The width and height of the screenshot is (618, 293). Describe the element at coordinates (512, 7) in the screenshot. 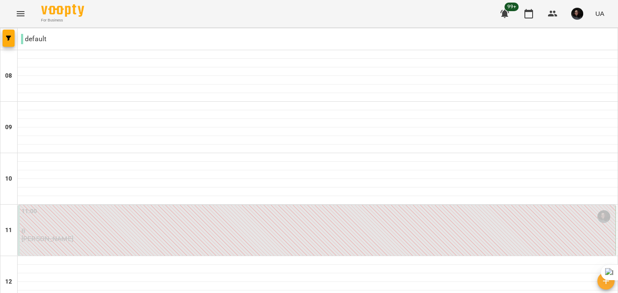

I see `span: 99+` at that location.